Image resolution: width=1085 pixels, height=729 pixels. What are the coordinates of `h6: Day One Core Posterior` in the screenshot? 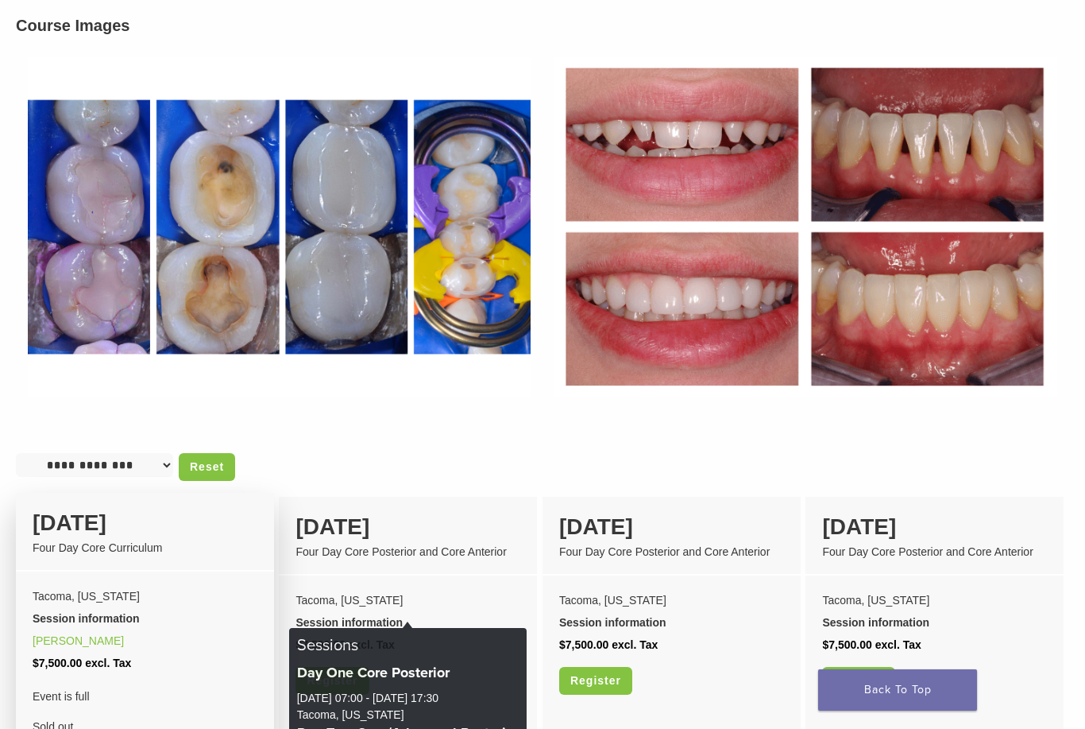 It's located at (408, 672).